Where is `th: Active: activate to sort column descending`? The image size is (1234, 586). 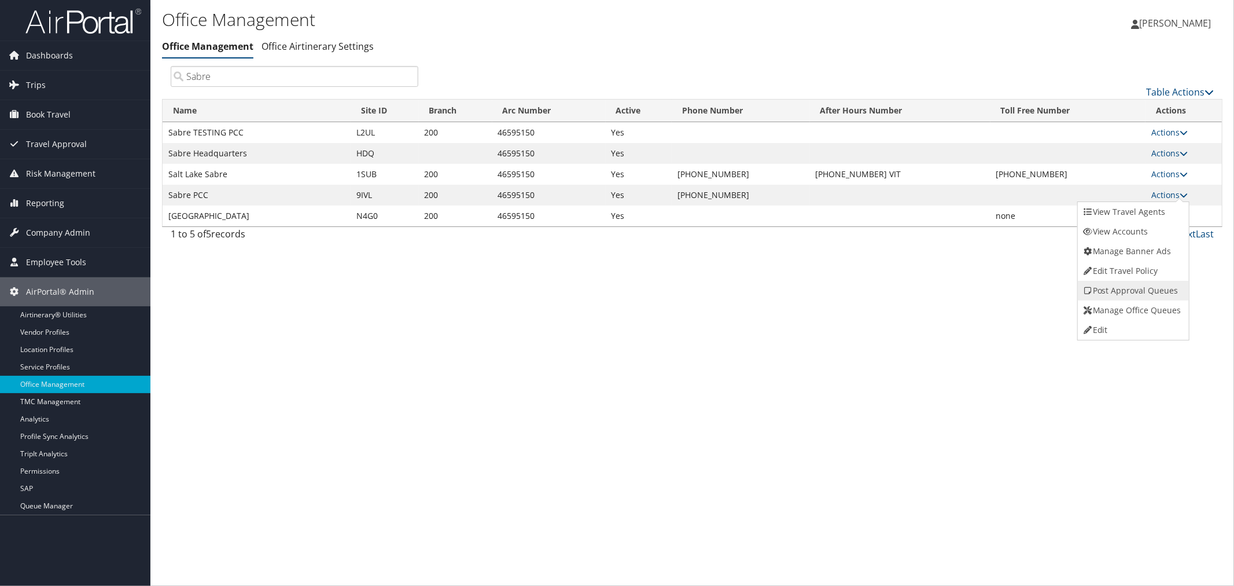
th: Active: activate to sort column descending is located at coordinates (639, 111).